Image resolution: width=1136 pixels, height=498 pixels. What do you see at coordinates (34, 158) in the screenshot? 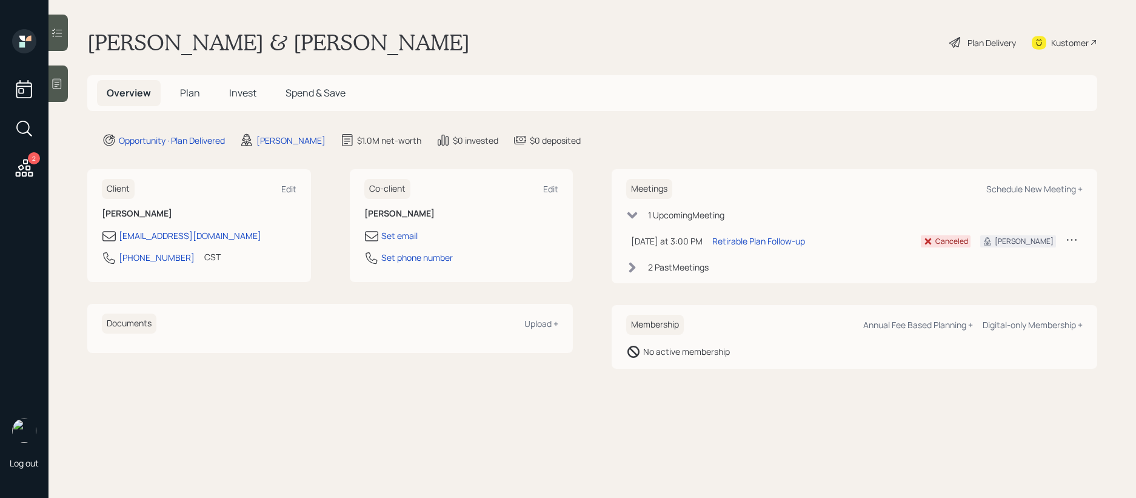
I see `div: 2` at bounding box center [34, 158].